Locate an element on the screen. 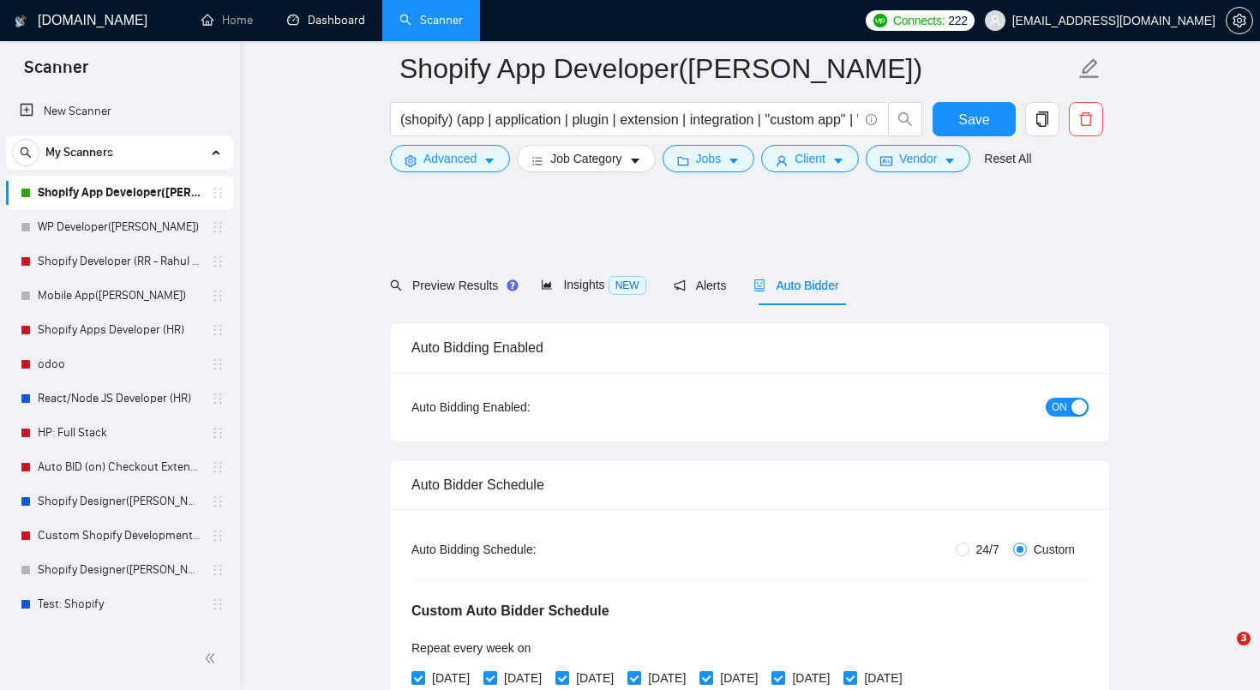 The width and height of the screenshot is (1260, 690). span: bars is located at coordinates (537, 160).